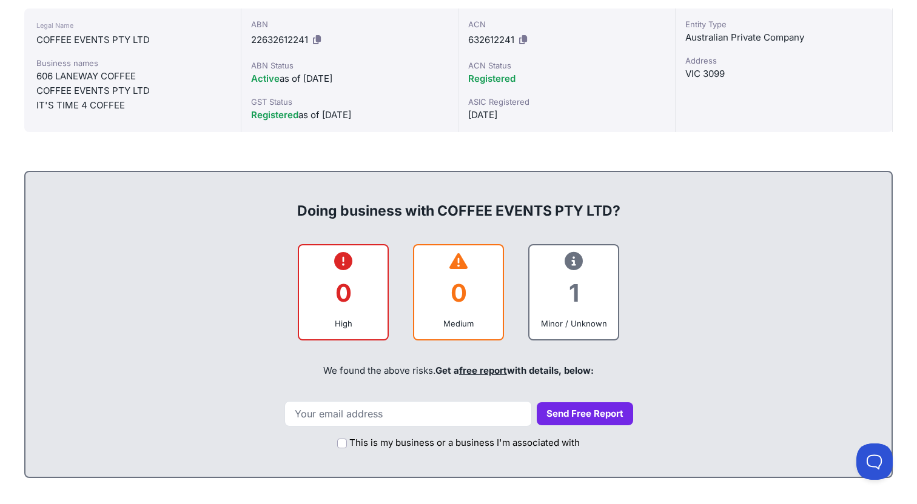 The height and width of the screenshot is (504, 917). I want to click on span: Get a with details, below:, so click(514, 370).